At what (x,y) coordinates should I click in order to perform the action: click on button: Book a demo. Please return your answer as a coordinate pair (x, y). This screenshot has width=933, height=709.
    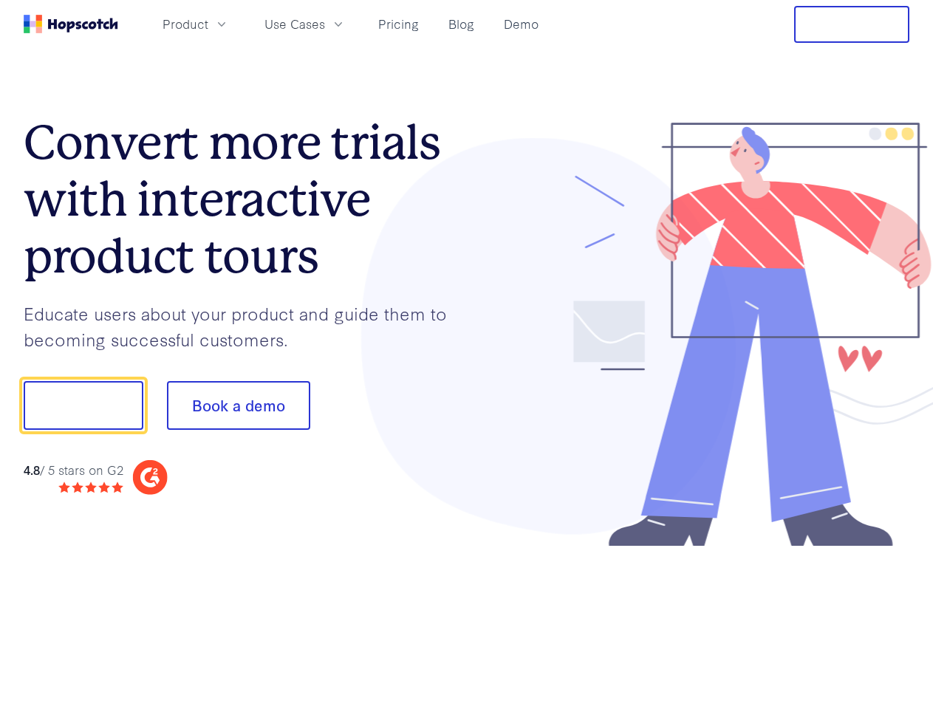
    Looking at the image, I should click on (238, 405).